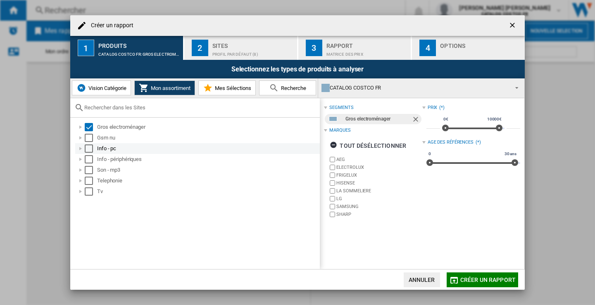  What do you see at coordinates (81, 88) in the screenshot?
I see `img: wiser-icon-blue.png` at bounding box center [81, 88].